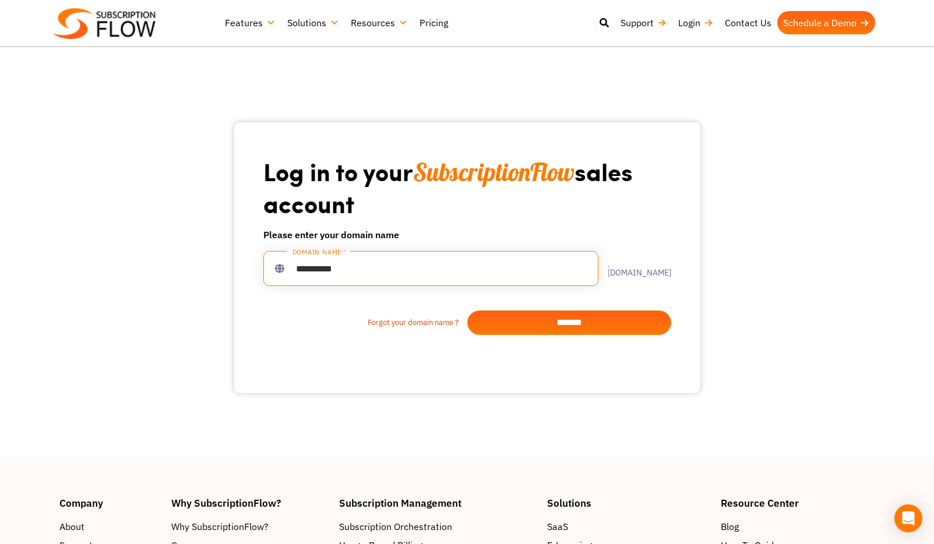  I want to click on a: Features, so click(250, 23).